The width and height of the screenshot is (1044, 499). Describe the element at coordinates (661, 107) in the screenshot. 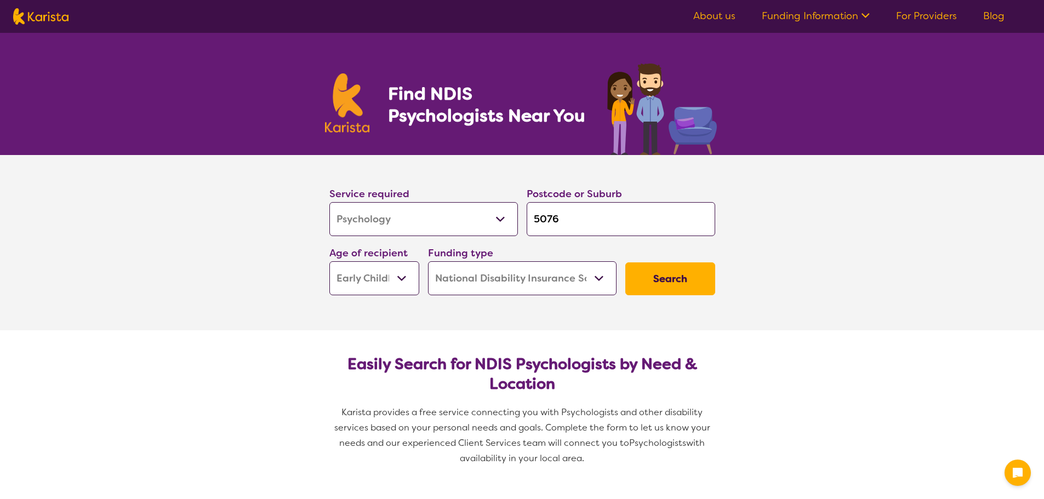

I see `img: psychology` at that location.